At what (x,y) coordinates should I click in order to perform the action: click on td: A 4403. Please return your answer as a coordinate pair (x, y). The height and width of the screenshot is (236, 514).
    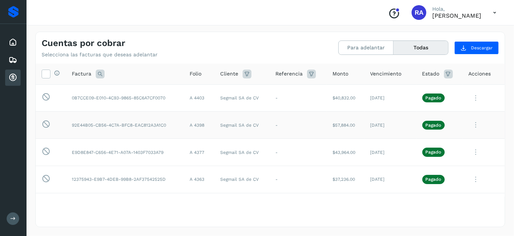
    Looking at the image, I should click on (199, 98).